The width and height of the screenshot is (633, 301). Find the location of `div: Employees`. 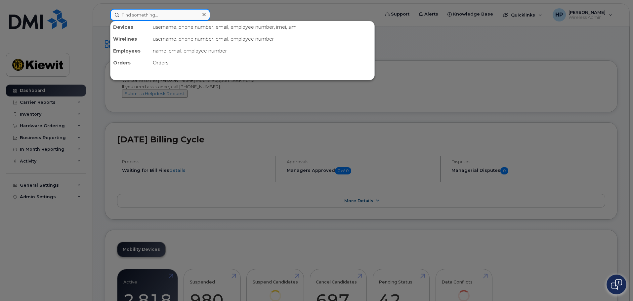

div: Employees is located at coordinates (130, 51).